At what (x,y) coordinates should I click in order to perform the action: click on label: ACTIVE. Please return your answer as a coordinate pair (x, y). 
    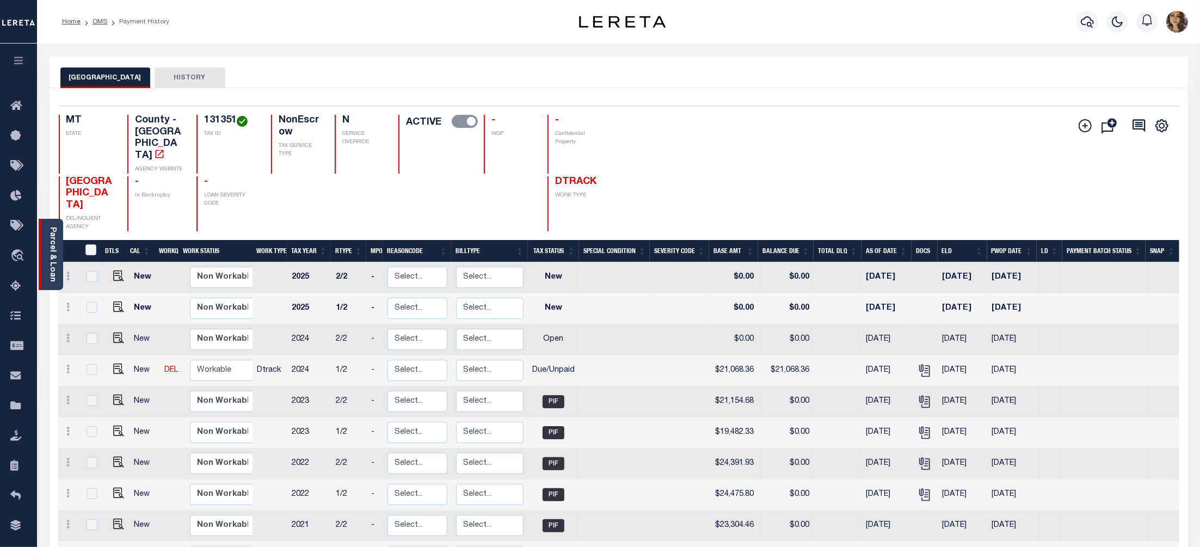
    Looking at the image, I should click on (424, 122).